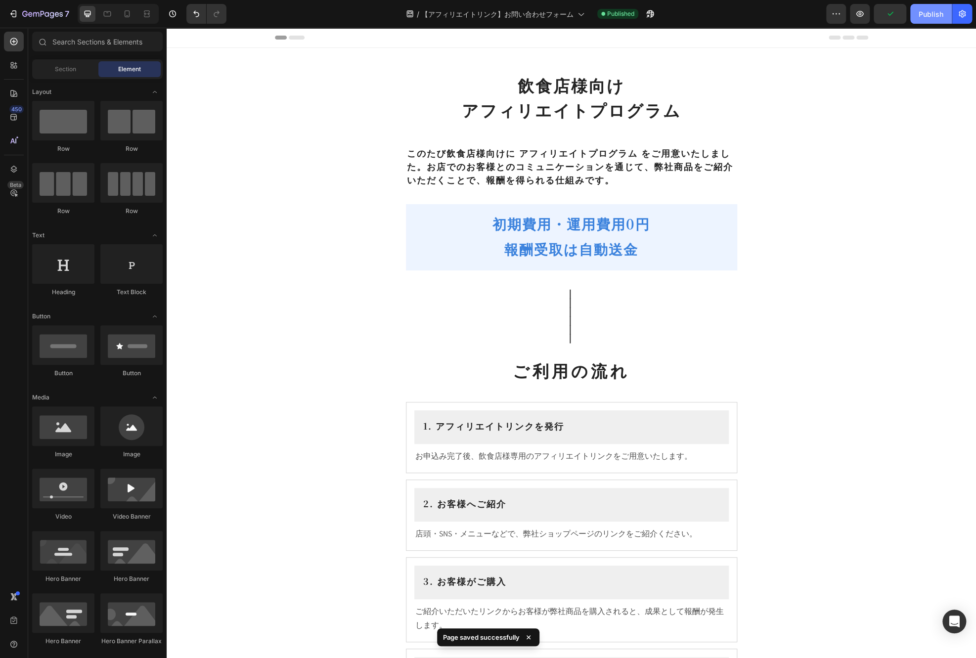  I want to click on p: Page saved successfully, so click(481, 638).